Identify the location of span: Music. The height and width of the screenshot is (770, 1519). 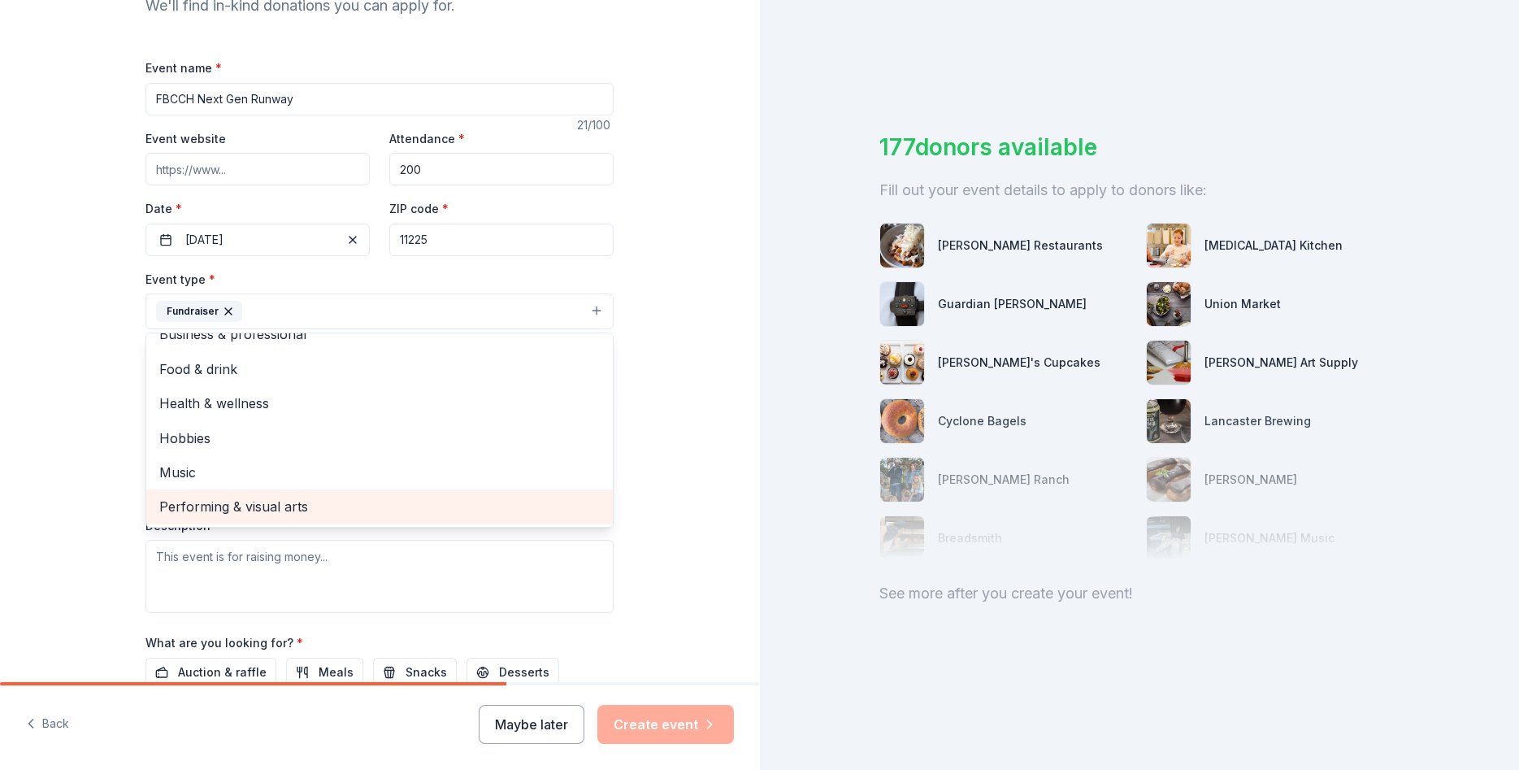
(380, 472).